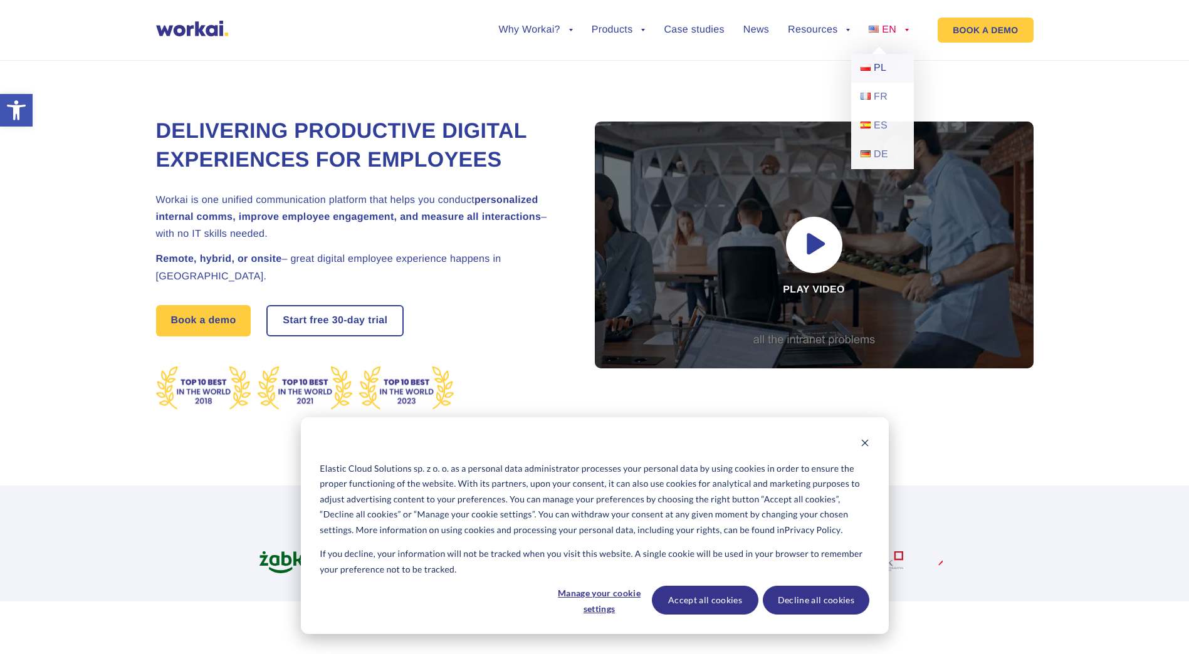 The height and width of the screenshot is (654, 1189). I want to click on div: Cookie banner, so click(595, 526).